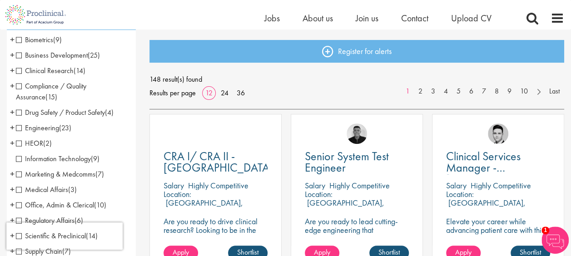 The width and height of the screenshot is (571, 256). What do you see at coordinates (471, 18) in the screenshot?
I see `a: Upload CV` at bounding box center [471, 18].